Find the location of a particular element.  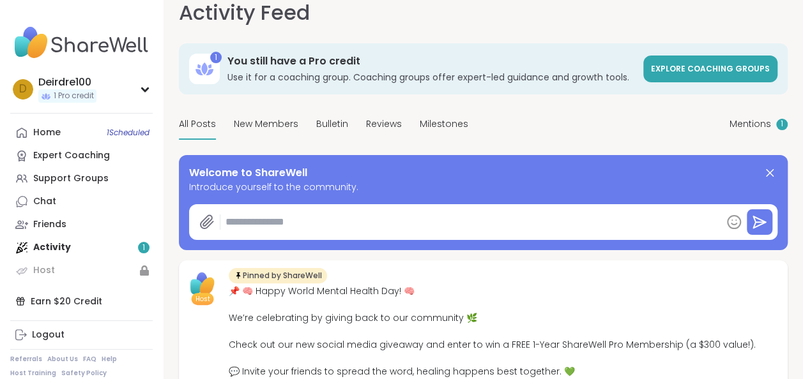

h3: You still have a Pro credit is located at coordinates (431, 61).